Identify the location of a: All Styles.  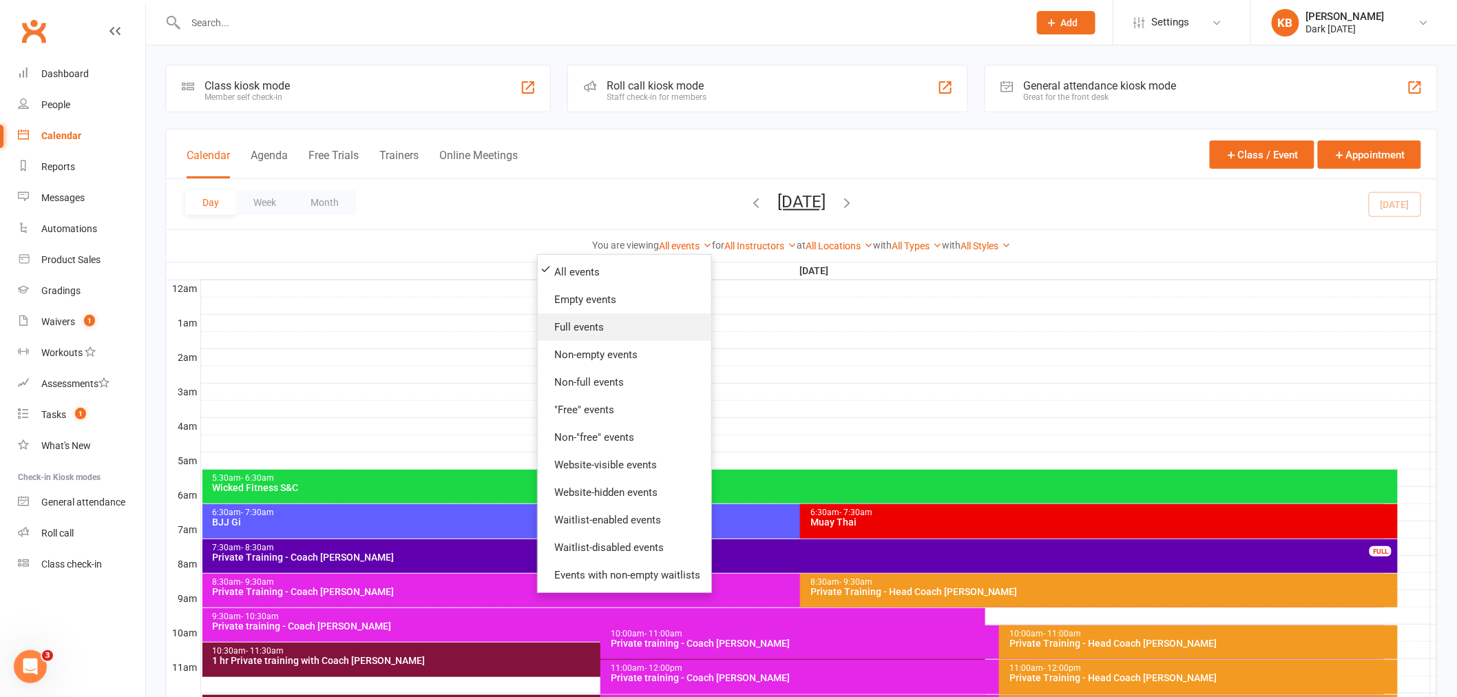
(985, 246).